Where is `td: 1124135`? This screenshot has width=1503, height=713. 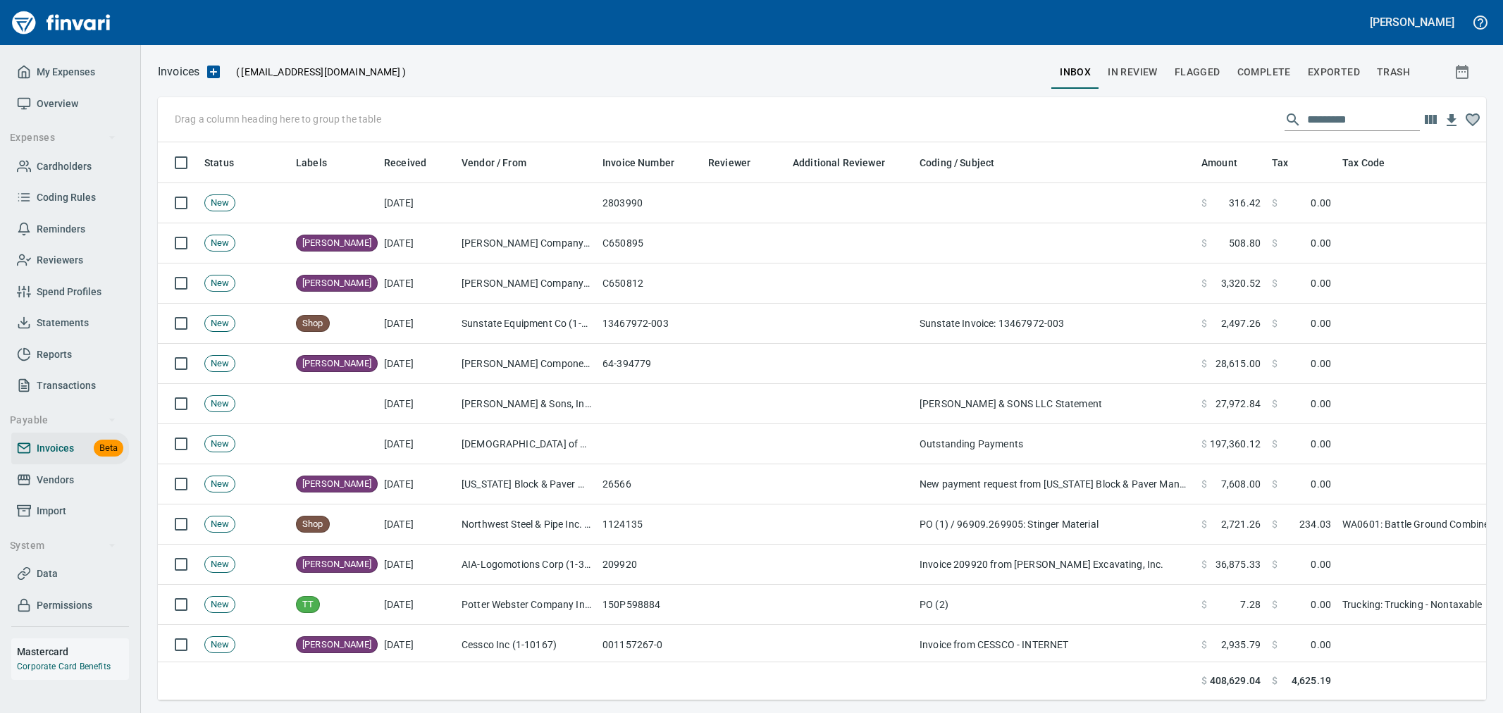
td: 1124135 is located at coordinates (649, 524).